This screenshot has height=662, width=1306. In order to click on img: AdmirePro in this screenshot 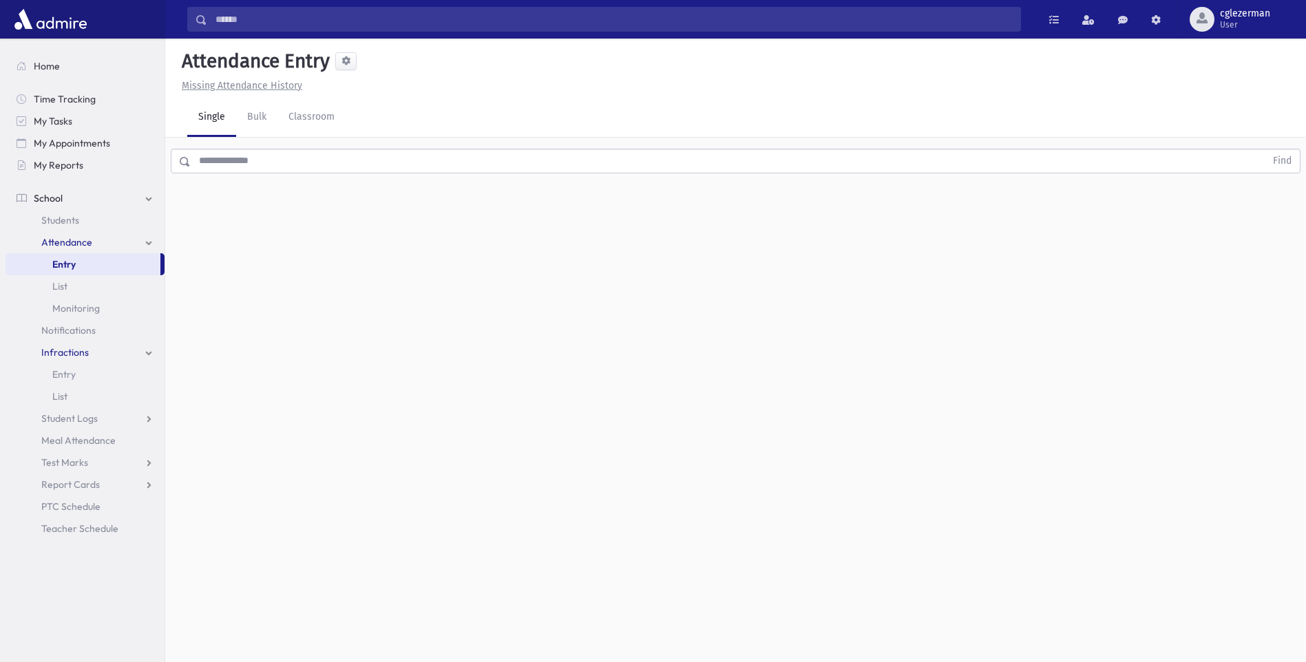, I will do `click(50, 19)`.